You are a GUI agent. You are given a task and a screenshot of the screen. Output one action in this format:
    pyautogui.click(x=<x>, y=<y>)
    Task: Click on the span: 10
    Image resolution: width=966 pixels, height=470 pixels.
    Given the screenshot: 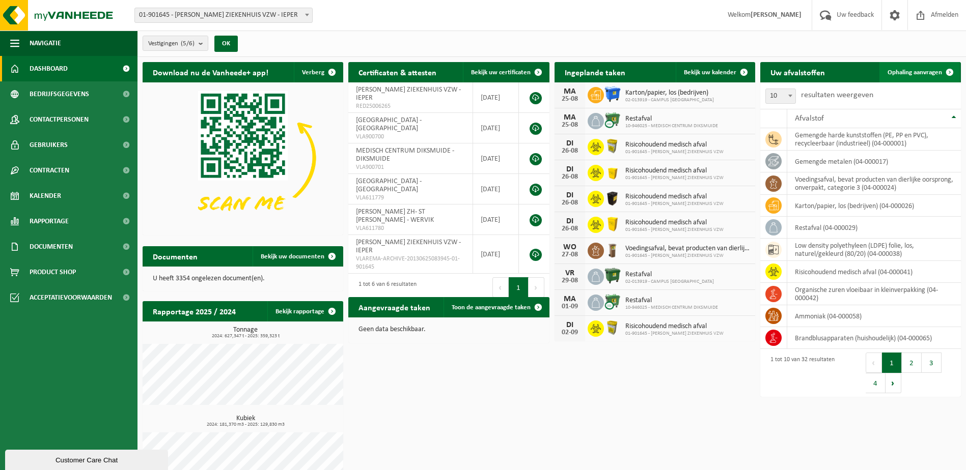 What is the action you would take?
    pyautogui.click(x=780, y=96)
    